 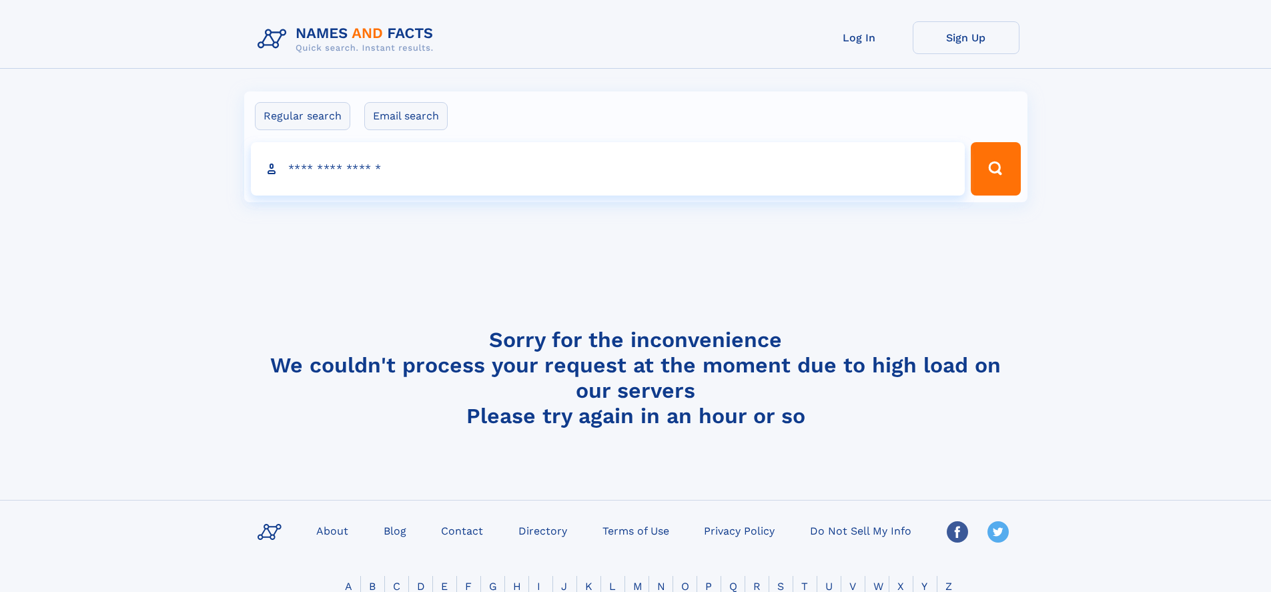 I want to click on img: Twitter, so click(x=998, y=532).